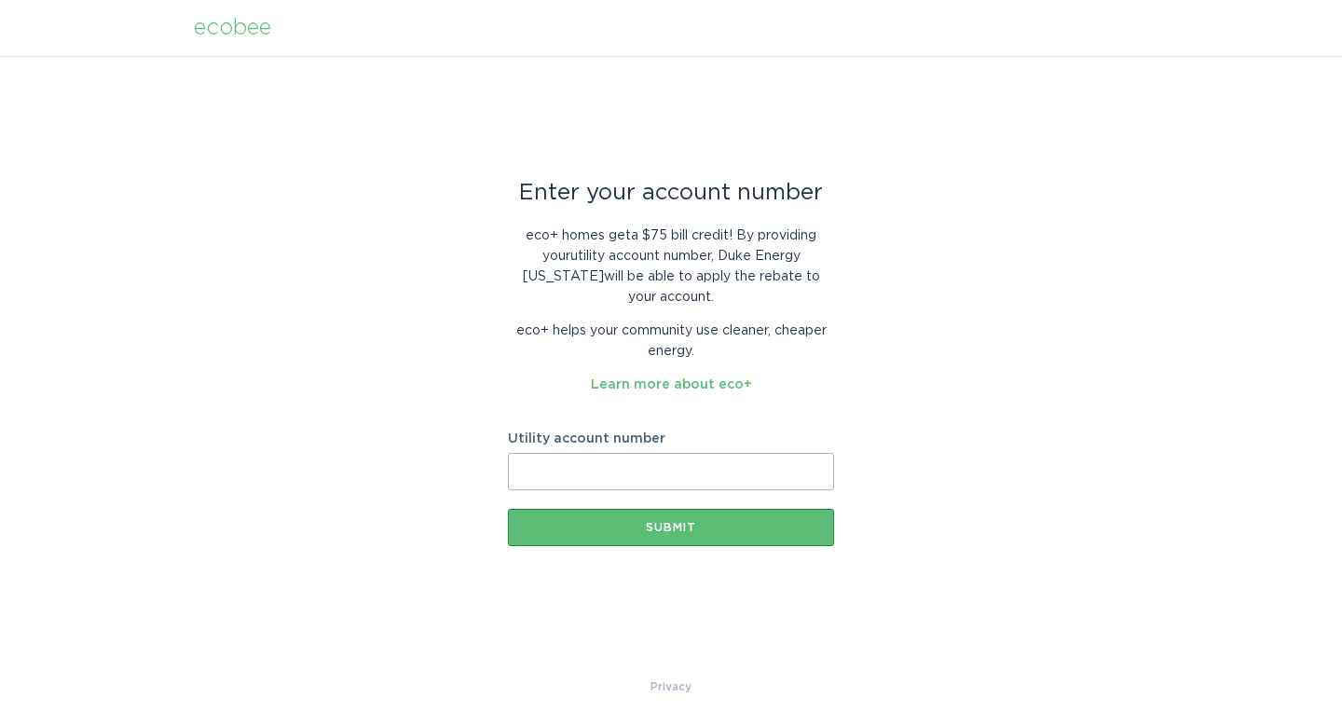  What do you see at coordinates (671, 193) in the screenshot?
I see `div: Enter your account number` at bounding box center [671, 193].